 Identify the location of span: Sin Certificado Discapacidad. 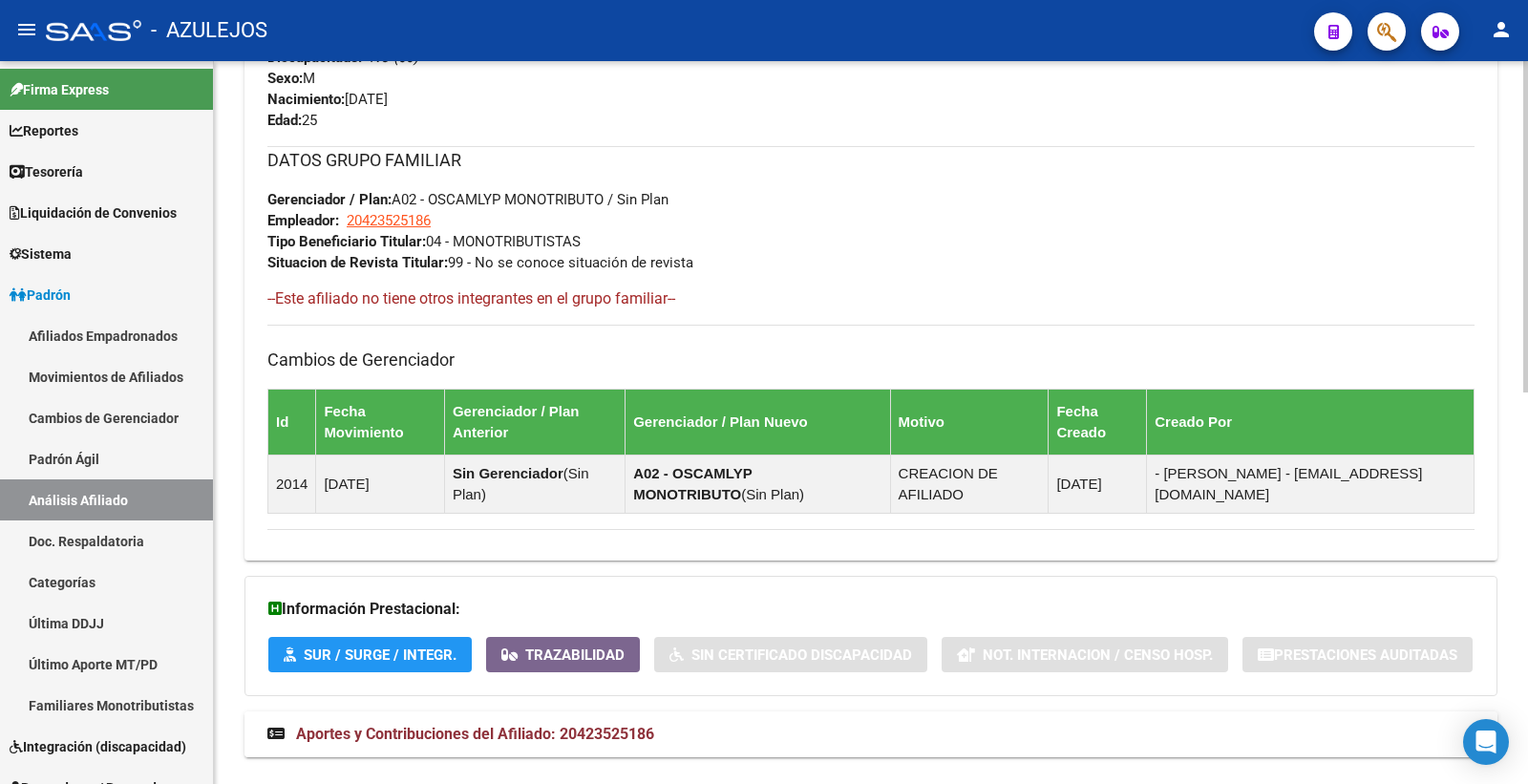
(802, 655).